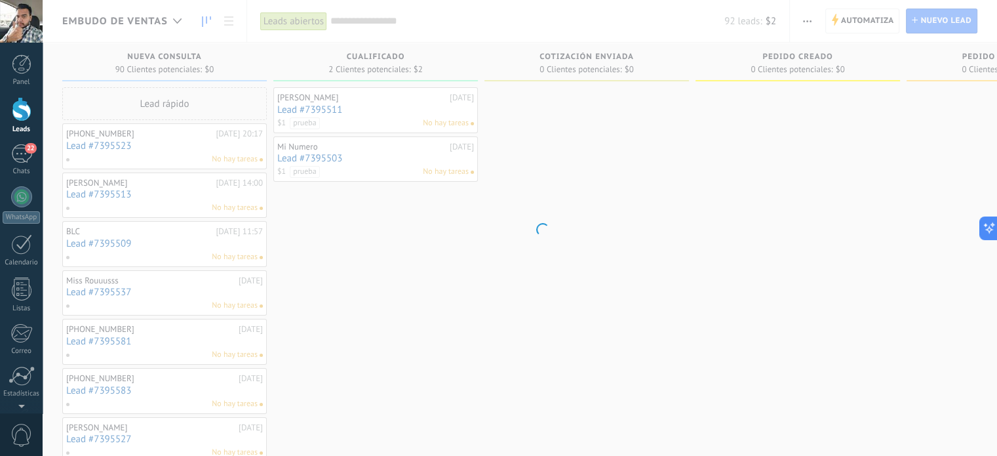 This screenshot has width=997, height=456. I want to click on div: Correo, so click(22, 351).